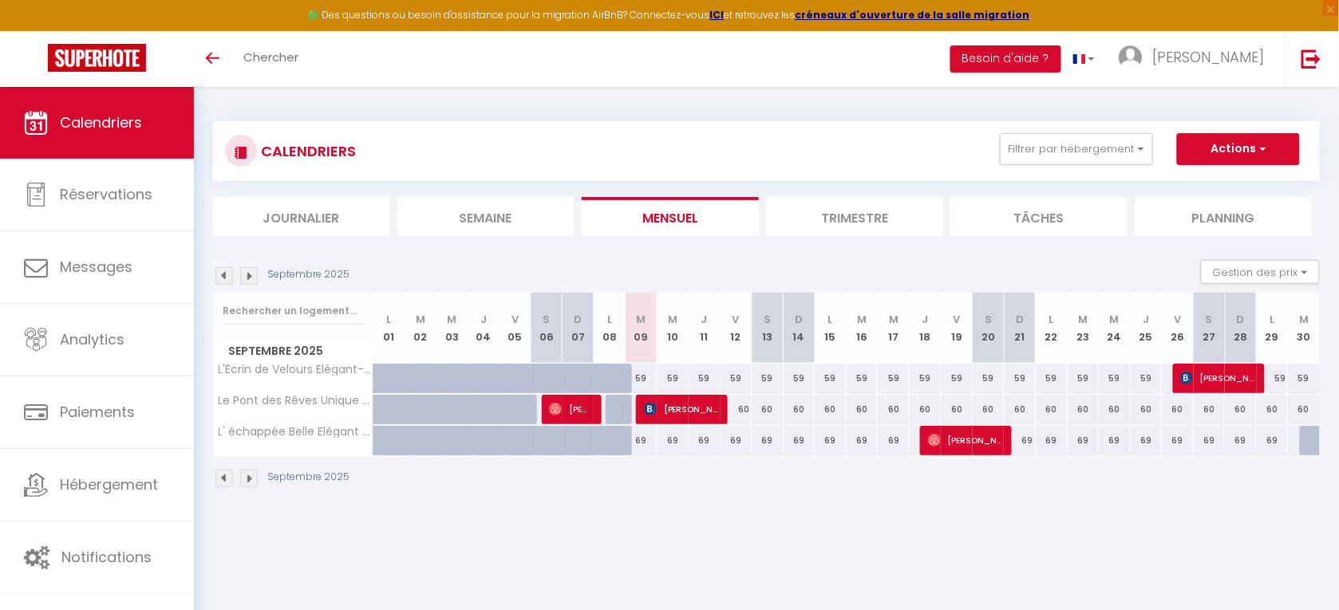  Describe the element at coordinates (1210, 328) in the screenshot. I see `th: 27` at that location.